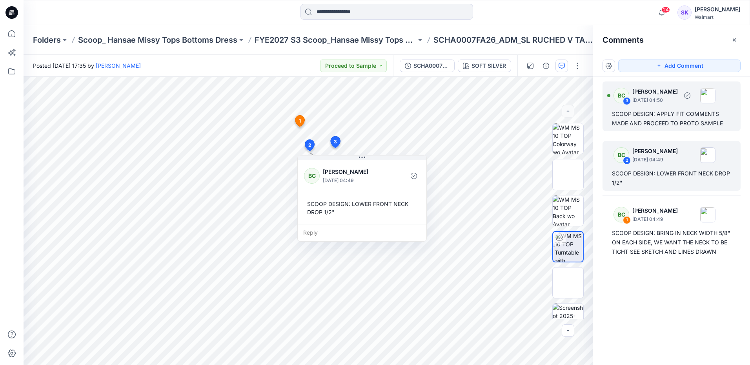 The height and width of the screenshot is (365, 750). What do you see at coordinates (300, 121) in the screenshot?
I see `span: 1` at bounding box center [300, 121].